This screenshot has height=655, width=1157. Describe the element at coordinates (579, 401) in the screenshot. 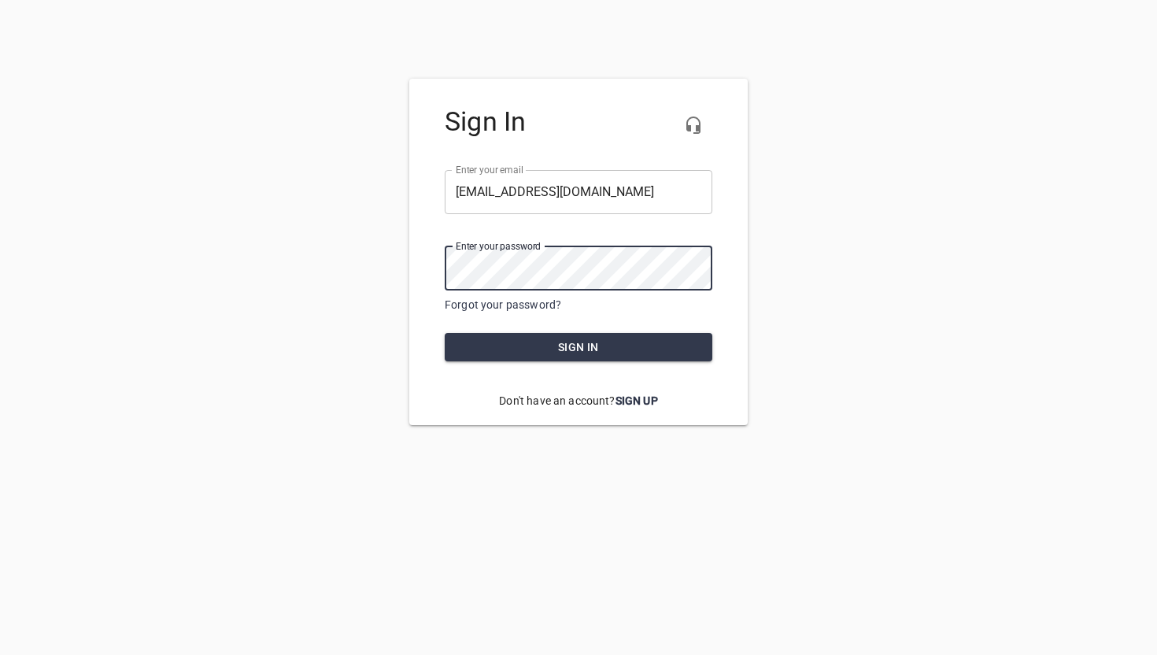

I see `p: Don't have an account?` at that location.